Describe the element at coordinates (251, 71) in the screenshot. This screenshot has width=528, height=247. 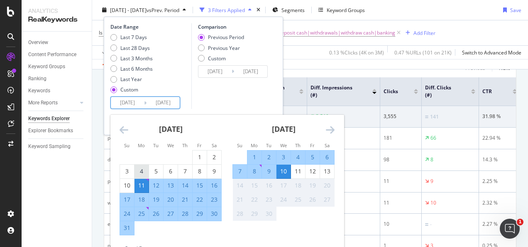
I see `input: End Date` at that location.